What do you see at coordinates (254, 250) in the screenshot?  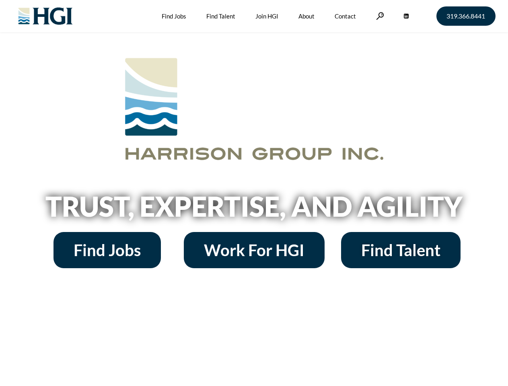 I see `span: Work For HGI` at bounding box center [254, 250].